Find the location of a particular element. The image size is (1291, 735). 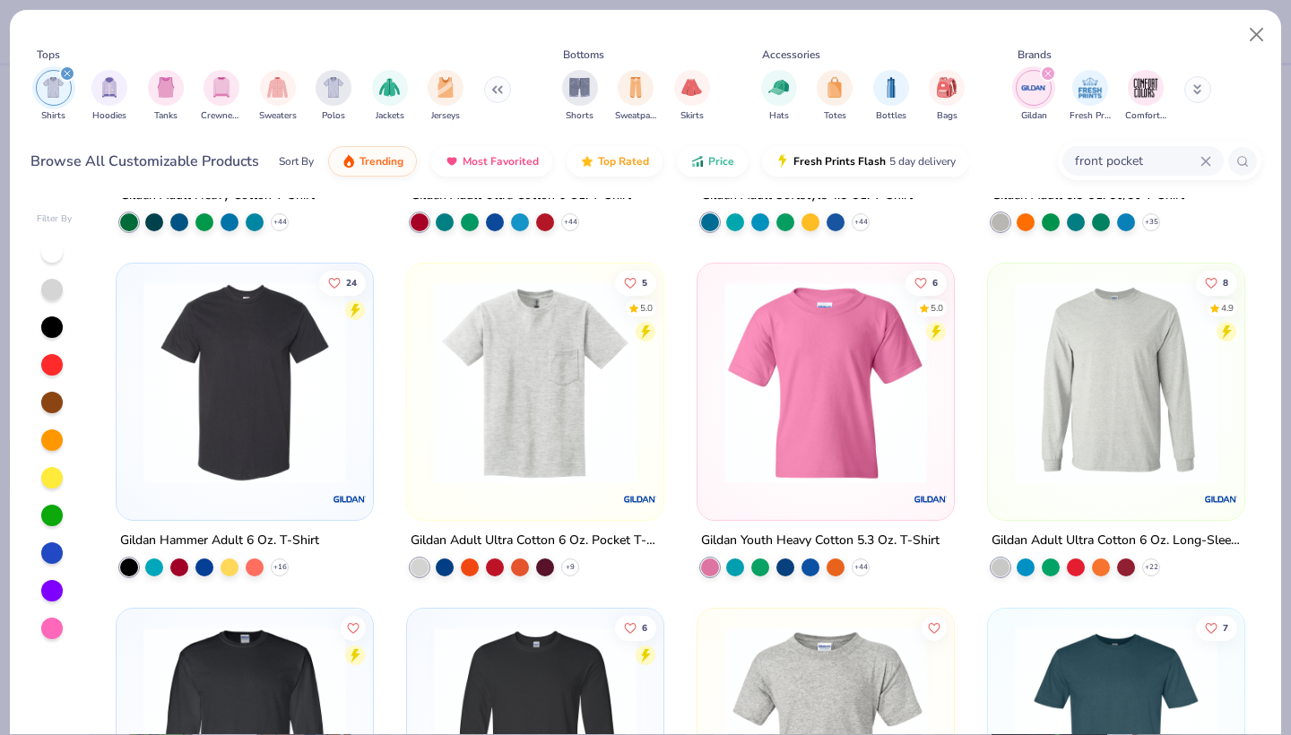

span: + 9 is located at coordinates (570, 567).